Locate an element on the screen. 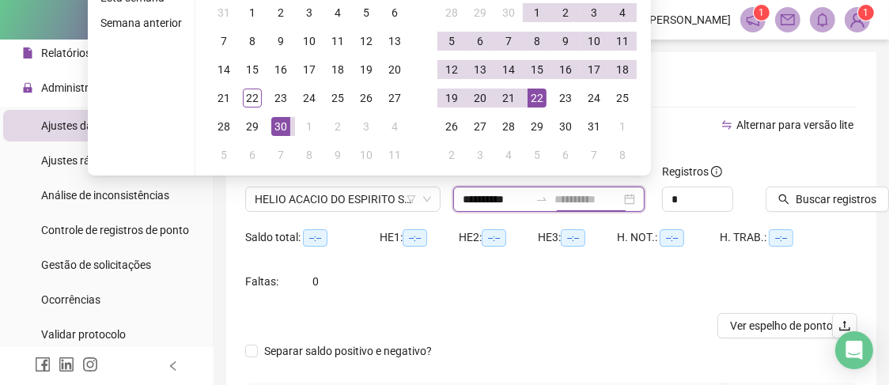  div: 11 is located at coordinates (338, 41).